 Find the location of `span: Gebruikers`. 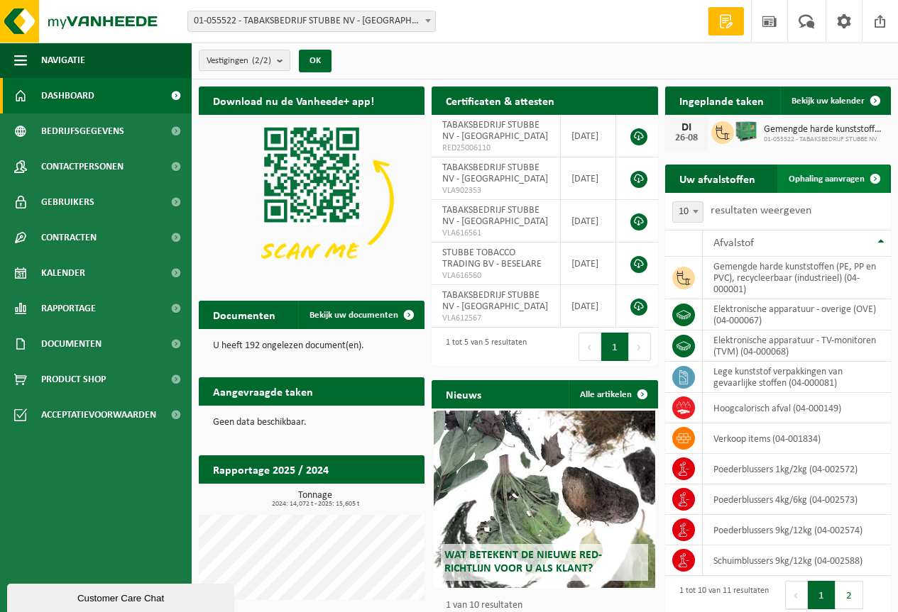

span: Gebruikers is located at coordinates (67, 202).